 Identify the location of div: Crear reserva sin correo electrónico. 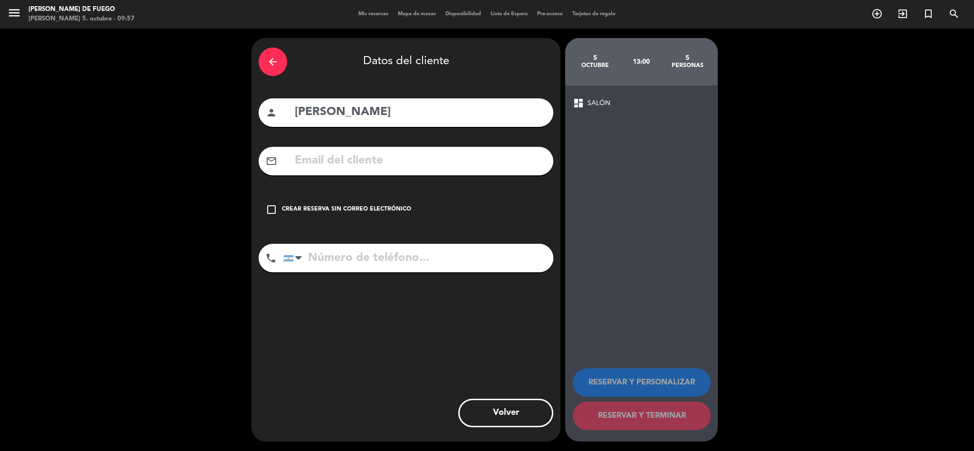
(346, 210).